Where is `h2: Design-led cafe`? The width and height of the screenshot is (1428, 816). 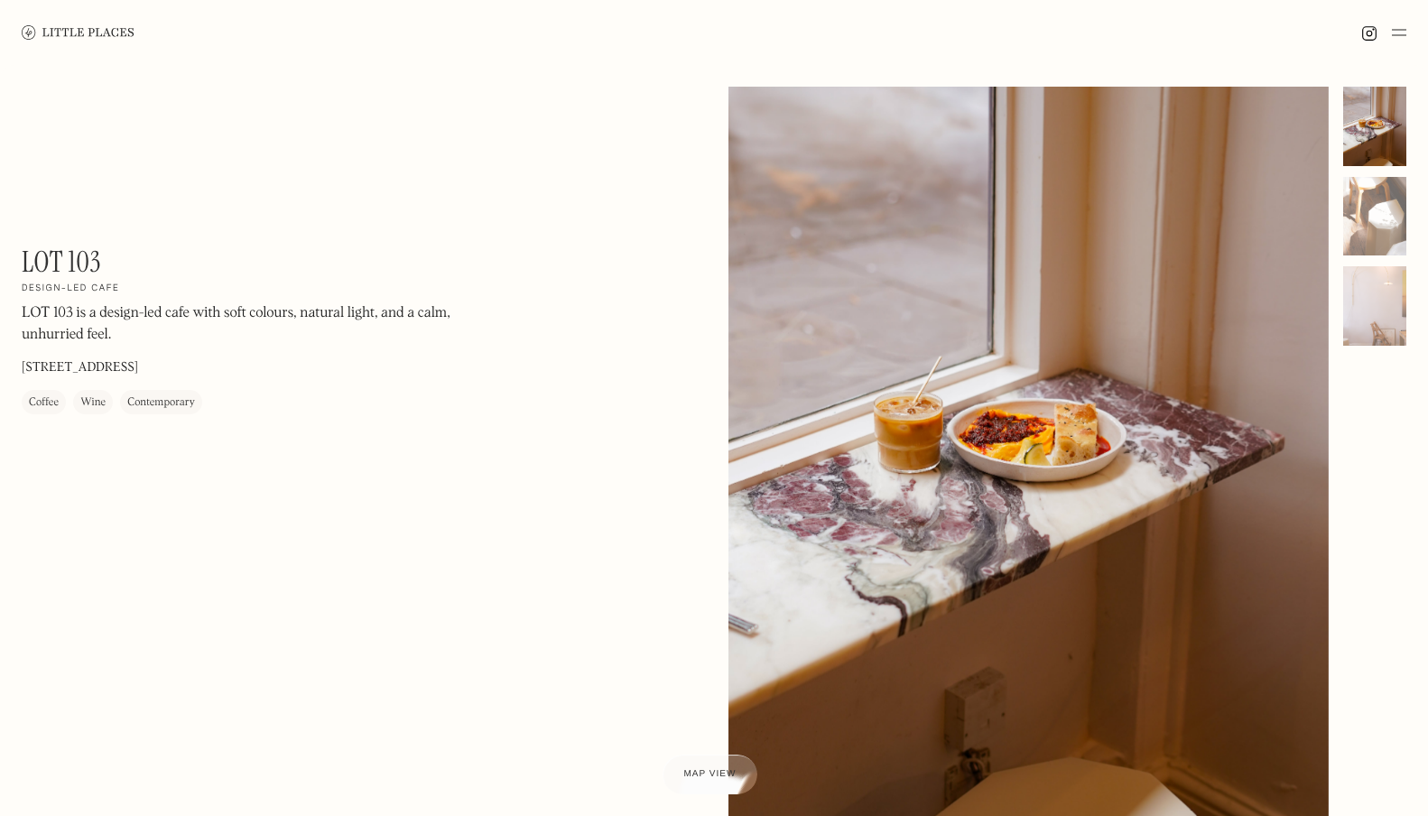
h2: Design-led cafe is located at coordinates (70, 290).